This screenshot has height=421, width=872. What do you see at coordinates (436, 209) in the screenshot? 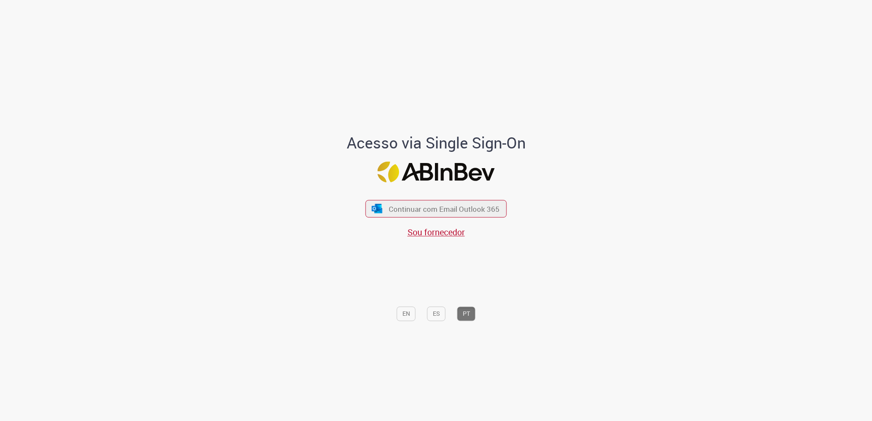
I see `button: ícone Azure/Microsoft 360 Continuar com Email Outlook 365` at bounding box center [436, 209].